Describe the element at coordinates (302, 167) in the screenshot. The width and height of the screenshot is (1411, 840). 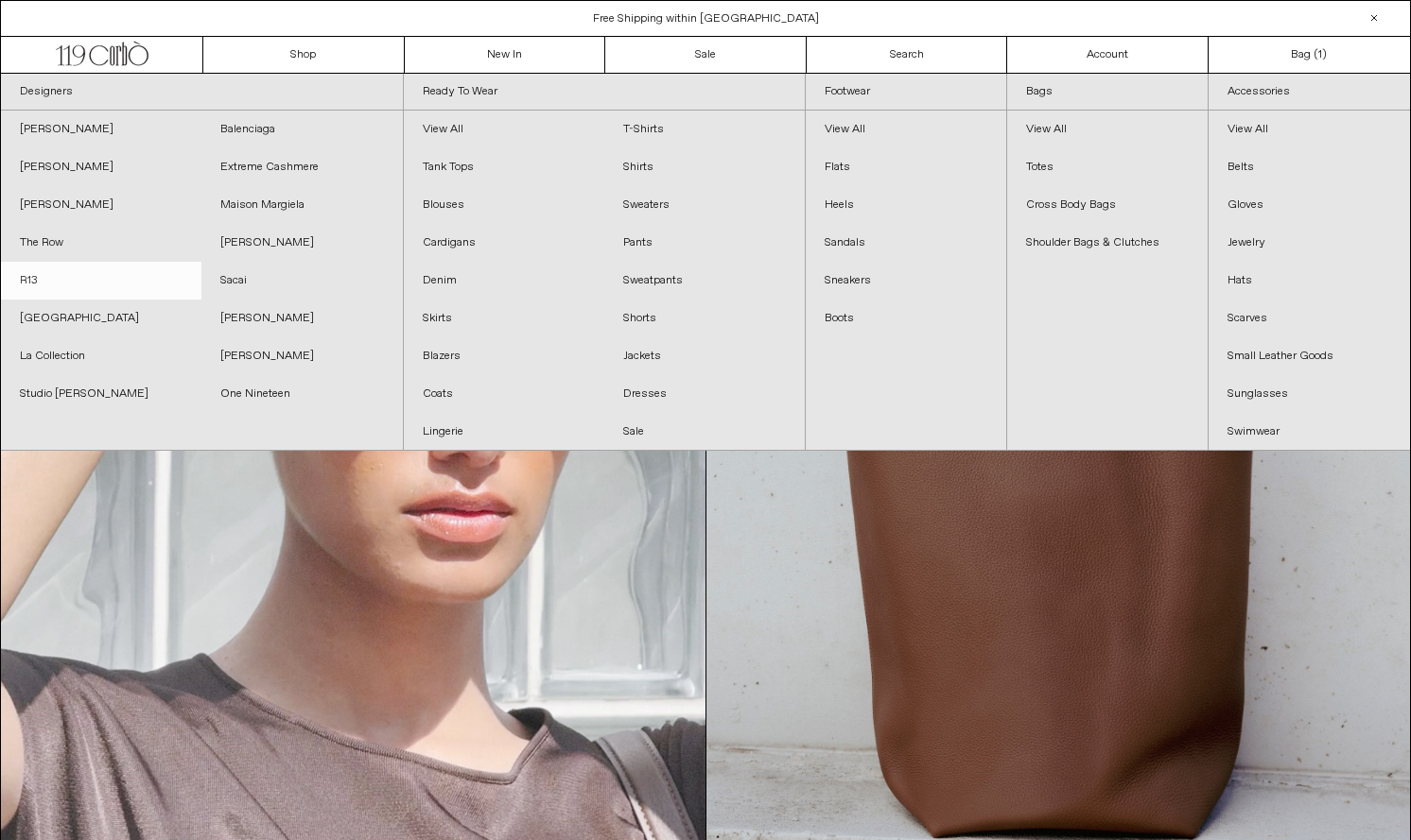
I see `a: Extreme Cashmere` at that location.